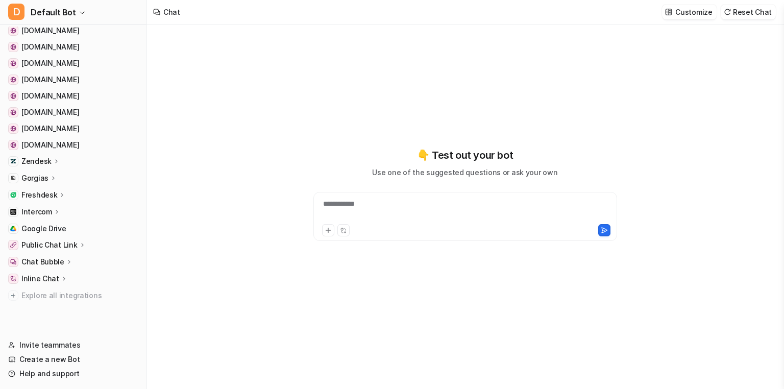 This screenshot has width=784, height=389. I want to click on img: codesandbox.io, so click(13, 47).